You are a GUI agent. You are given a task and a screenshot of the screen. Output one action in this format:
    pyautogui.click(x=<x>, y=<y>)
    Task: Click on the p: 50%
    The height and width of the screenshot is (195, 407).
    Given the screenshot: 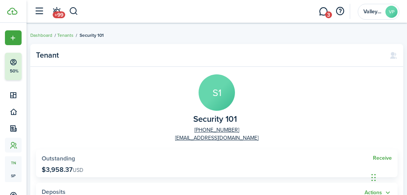 What is the action you would take?
    pyautogui.click(x=14, y=71)
    